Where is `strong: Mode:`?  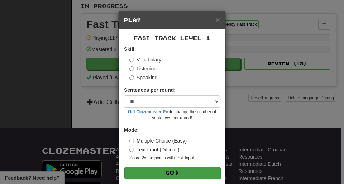 strong: Mode: is located at coordinates (131, 130).